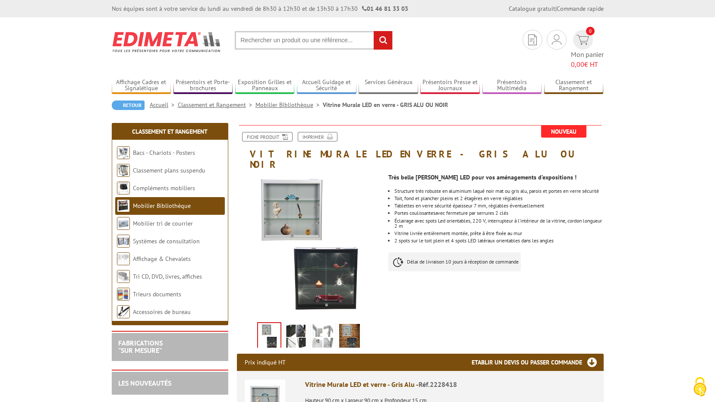  I want to click on a: Accessoires de bureau, so click(162, 312).